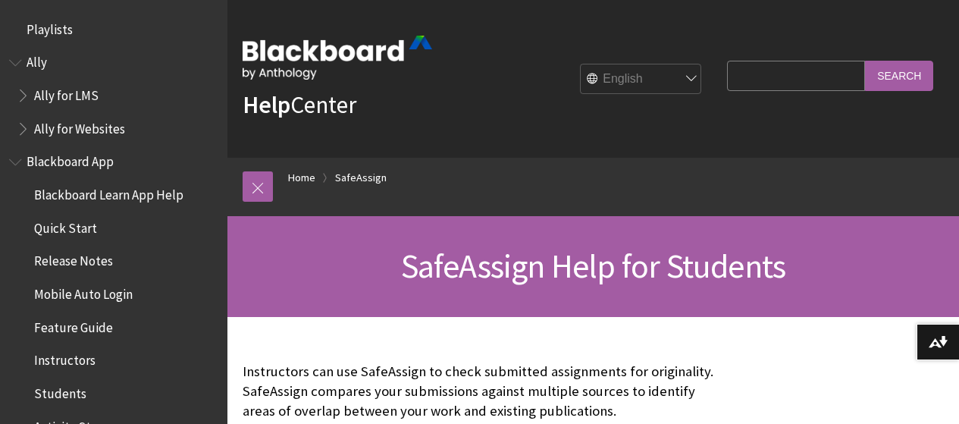  What do you see at coordinates (594, 265) in the screenshot?
I see `span: SafeAssign Help for Students` at bounding box center [594, 265].